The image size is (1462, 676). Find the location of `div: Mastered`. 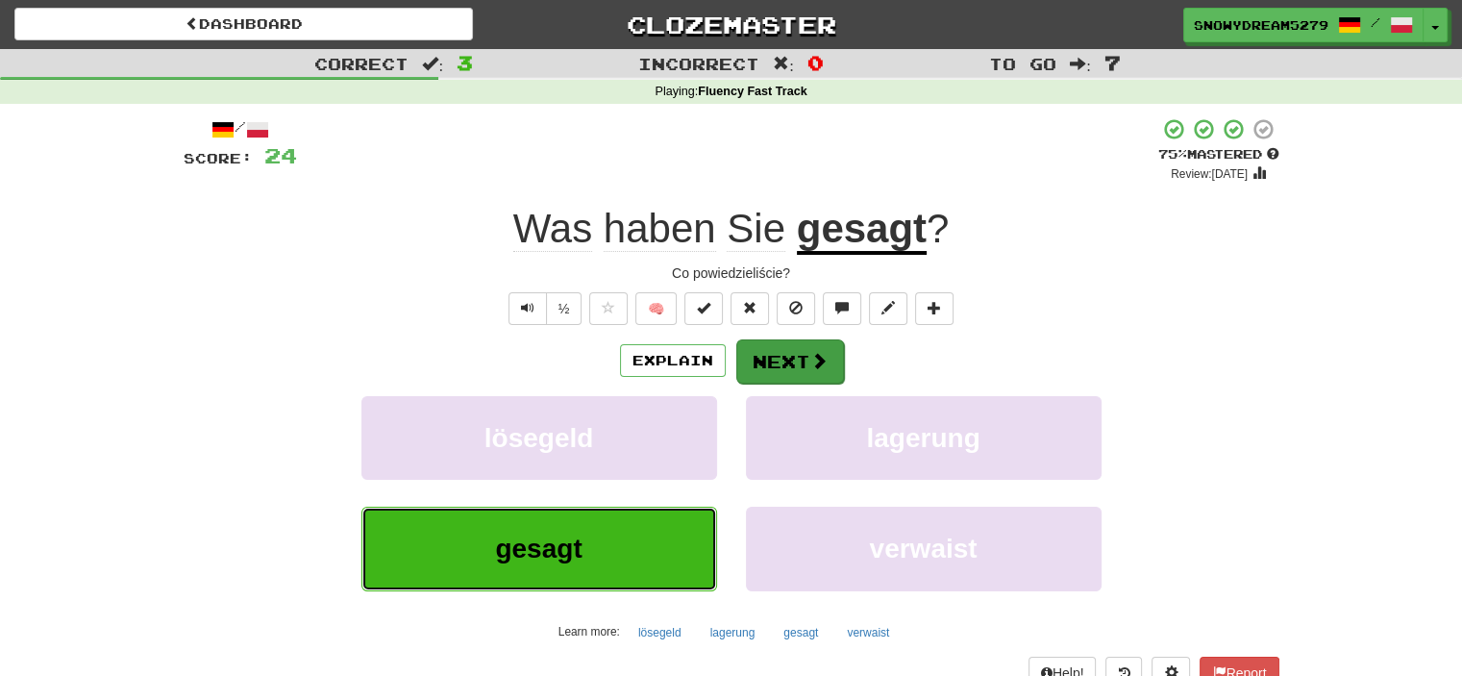

div: Mastered is located at coordinates (1219, 155).